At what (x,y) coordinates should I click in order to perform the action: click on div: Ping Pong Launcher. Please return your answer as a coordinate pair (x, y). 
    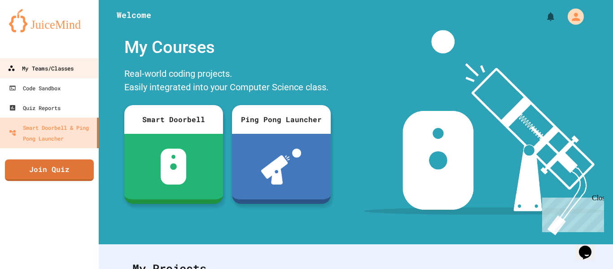
    Looking at the image, I should click on (281, 119).